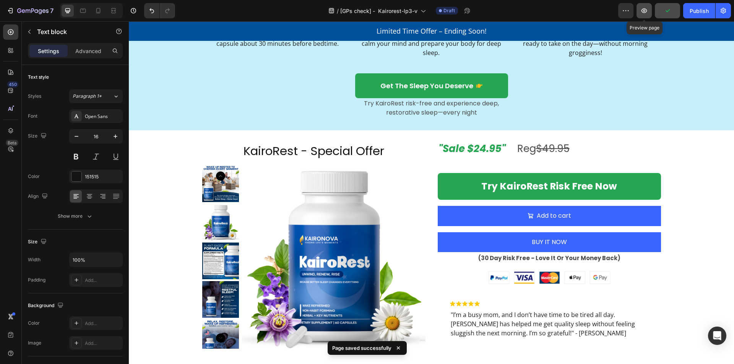 The height and width of the screenshot is (364, 734). Describe the element at coordinates (420, 256) in the screenshot. I see `img: gempages_551307613103457153-d935b04a-95a5-4489-b554-a5461f9fa245.png` at that location.